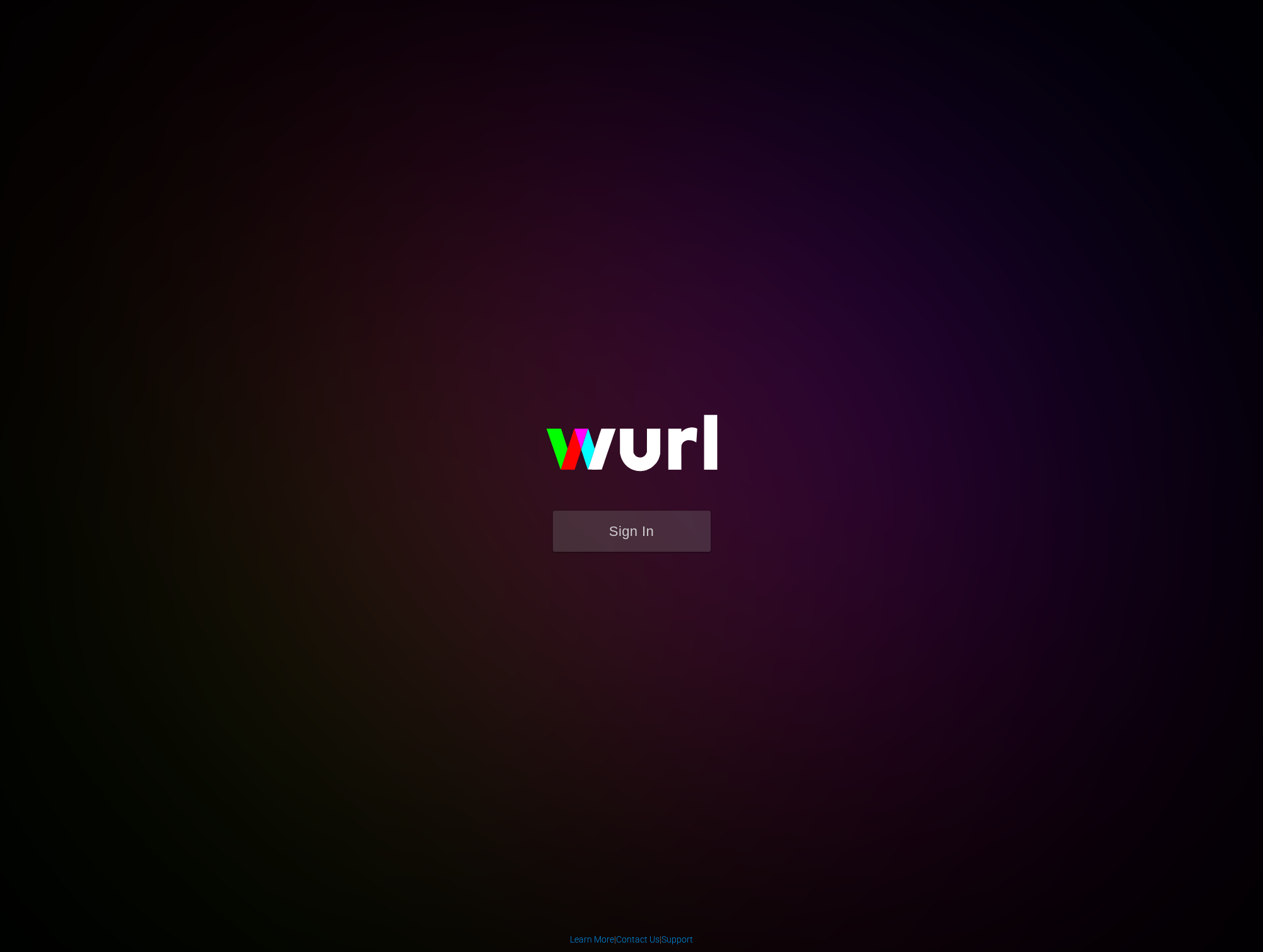 The width and height of the screenshot is (1263, 952). What do you see at coordinates (632, 448) in the screenshot?
I see `img: wurl-logo-on-black-223613ac3d8ba8fe6dc639794a292ebdb59501304c7dfd60c99c58986ef67473.svg` at bounding box center [632, 448].